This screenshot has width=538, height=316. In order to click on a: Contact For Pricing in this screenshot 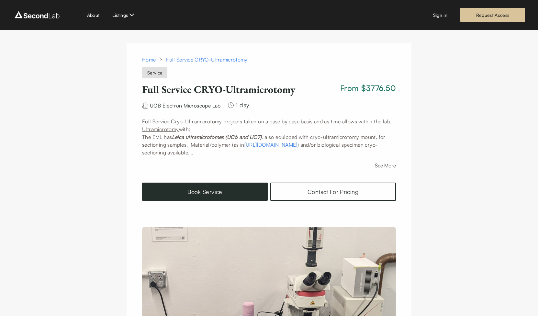, I will do `click(333, 192)`.